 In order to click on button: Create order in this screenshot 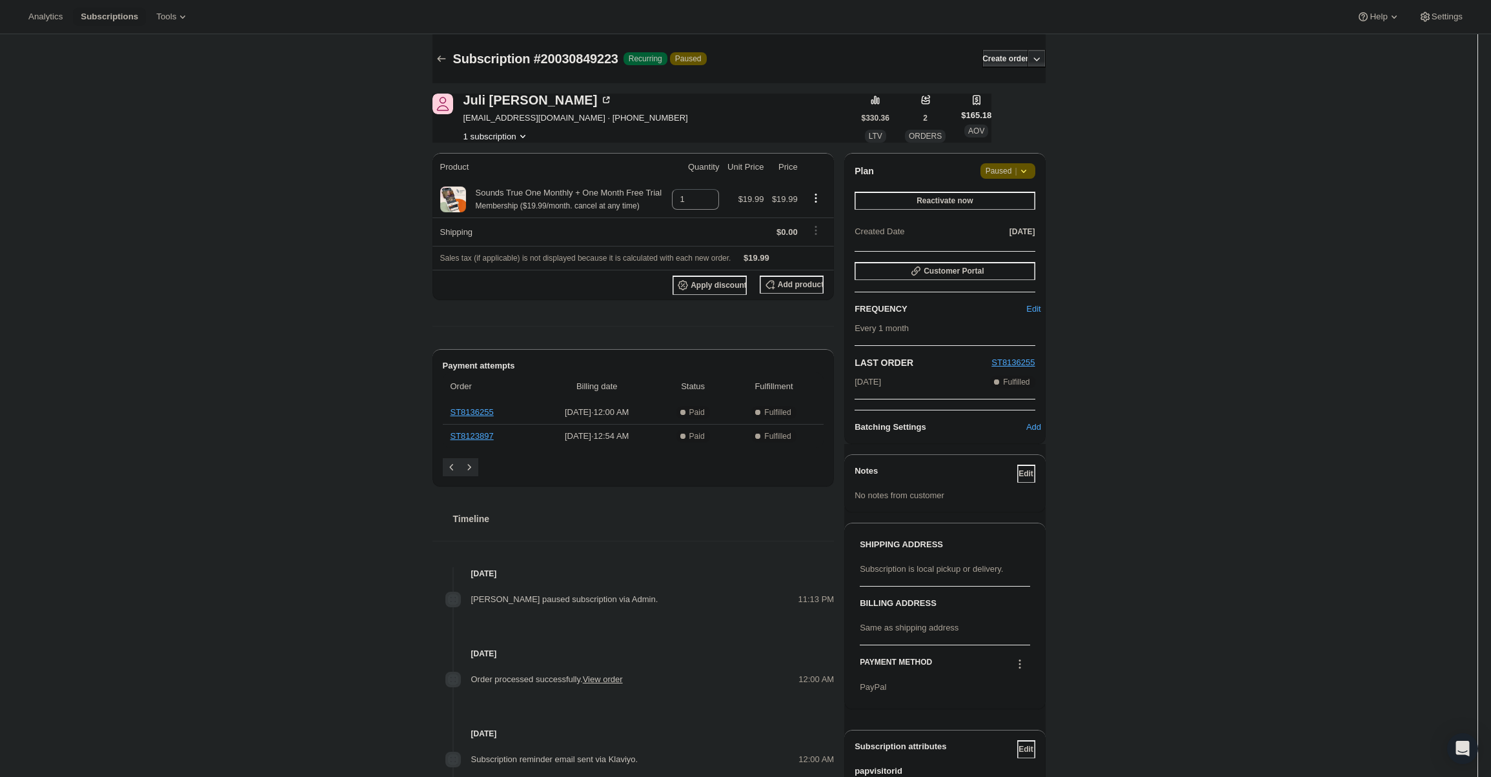, I will do `click(1005, 59)`.